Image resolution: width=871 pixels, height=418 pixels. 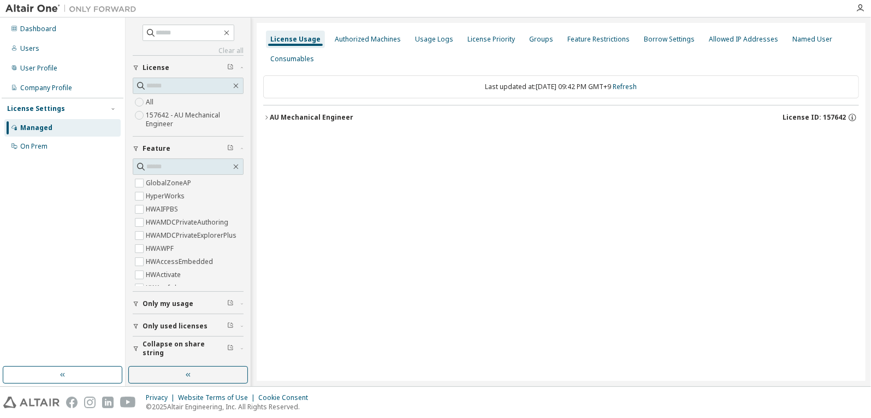 What do you see at coordinates (292, 59) in the screenshot?
I see `div: Consumables` at bounding box center [292, 59].